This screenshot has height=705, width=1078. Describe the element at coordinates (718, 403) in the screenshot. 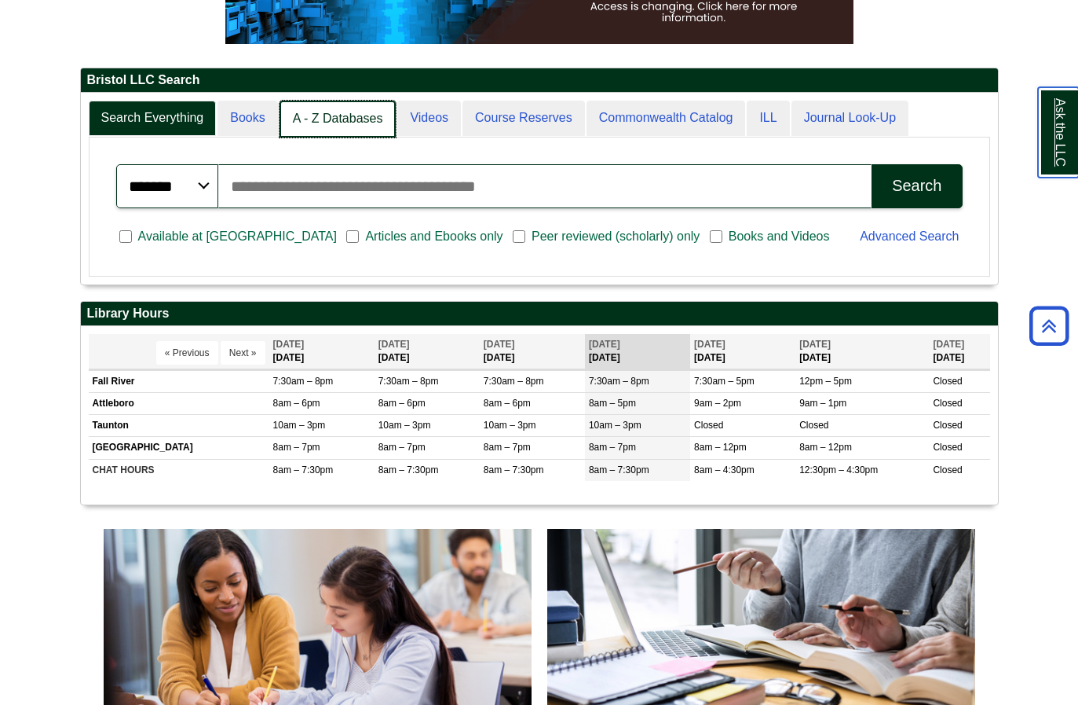

I see `span: 9am – 2pm` at that location.